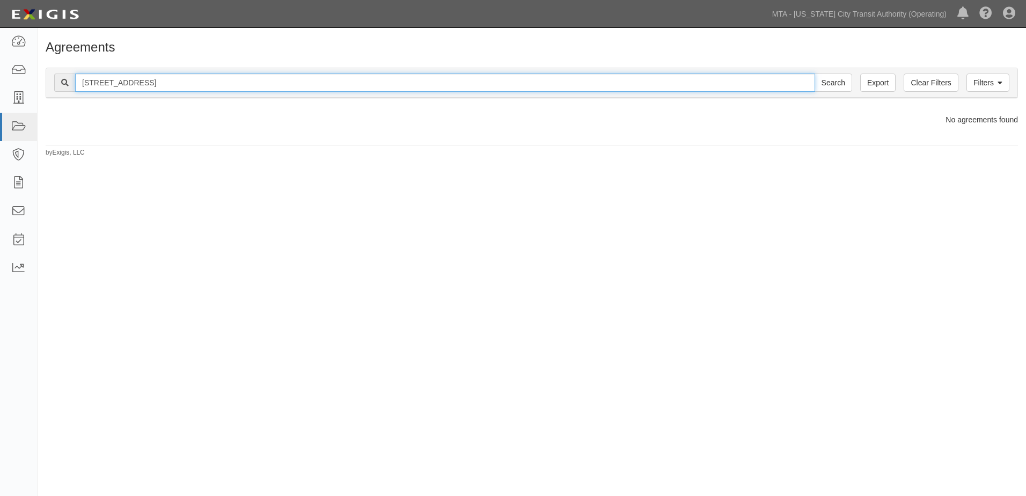 Image resolution: width=1026 pixels, height=496 pixels. Describe the element at coordinates (532, 47) in the screenshot. I see `h1: Agreements` at that location.